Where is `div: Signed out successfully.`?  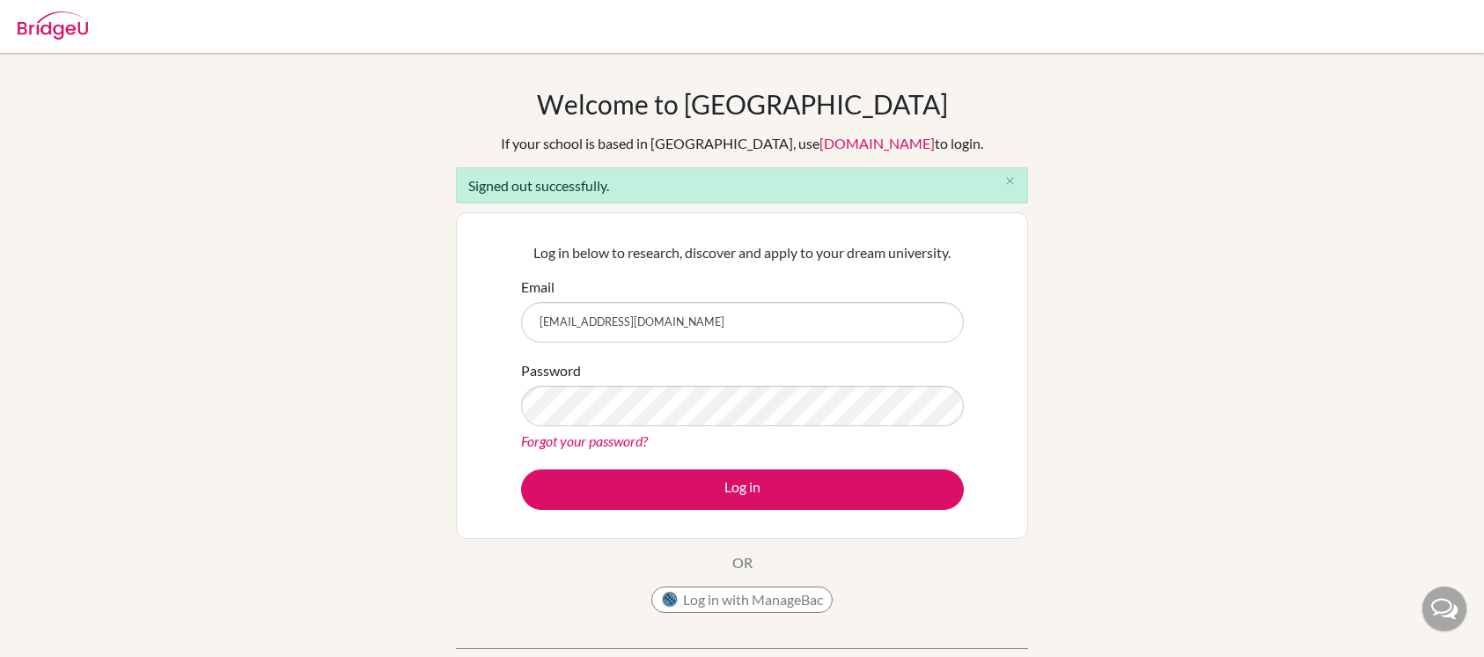
div: Signed out successfully. is located at coordinates (742, 185).